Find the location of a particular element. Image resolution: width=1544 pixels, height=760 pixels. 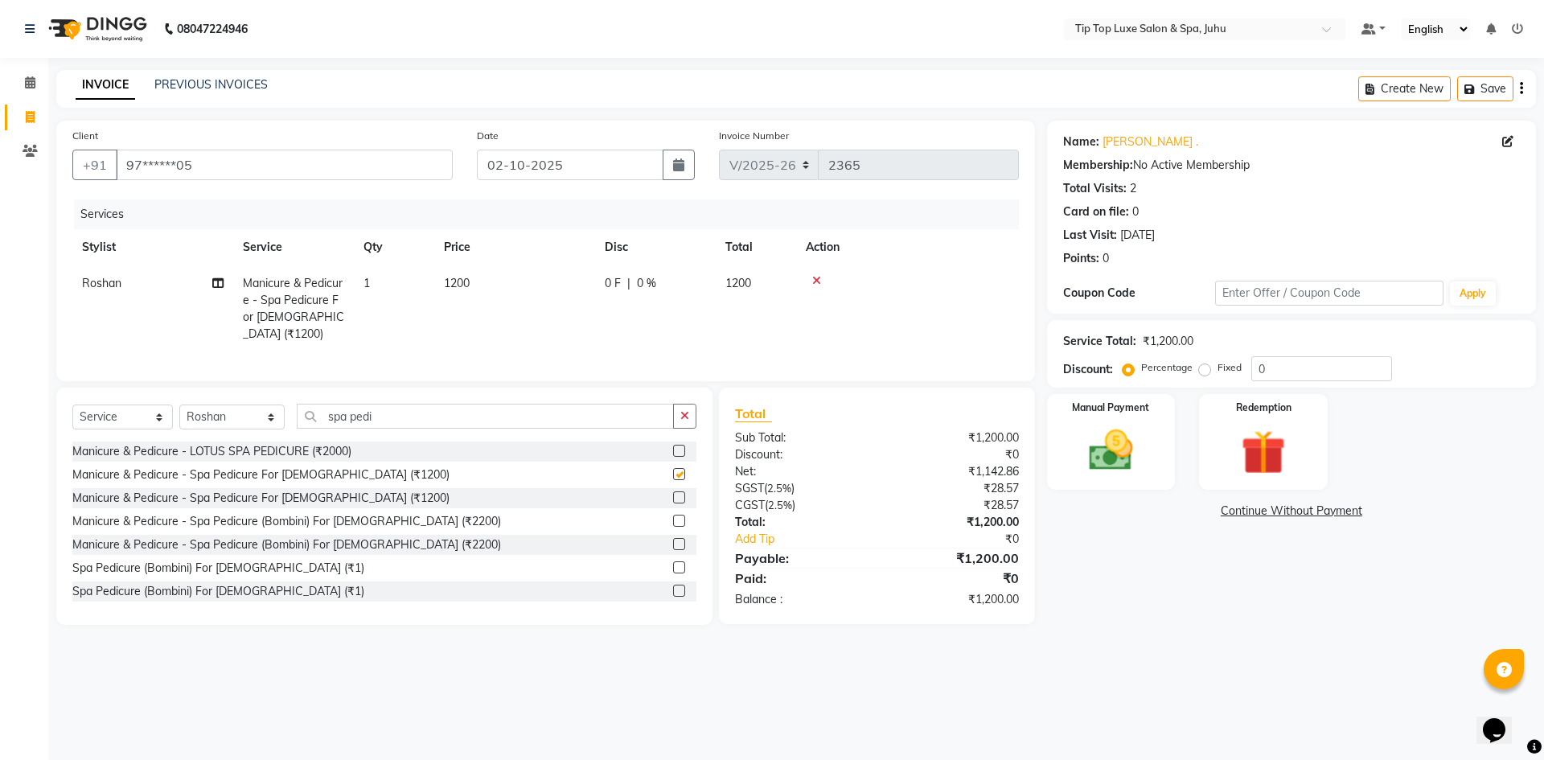

span: 0 % is located at coordinates (646, 283).